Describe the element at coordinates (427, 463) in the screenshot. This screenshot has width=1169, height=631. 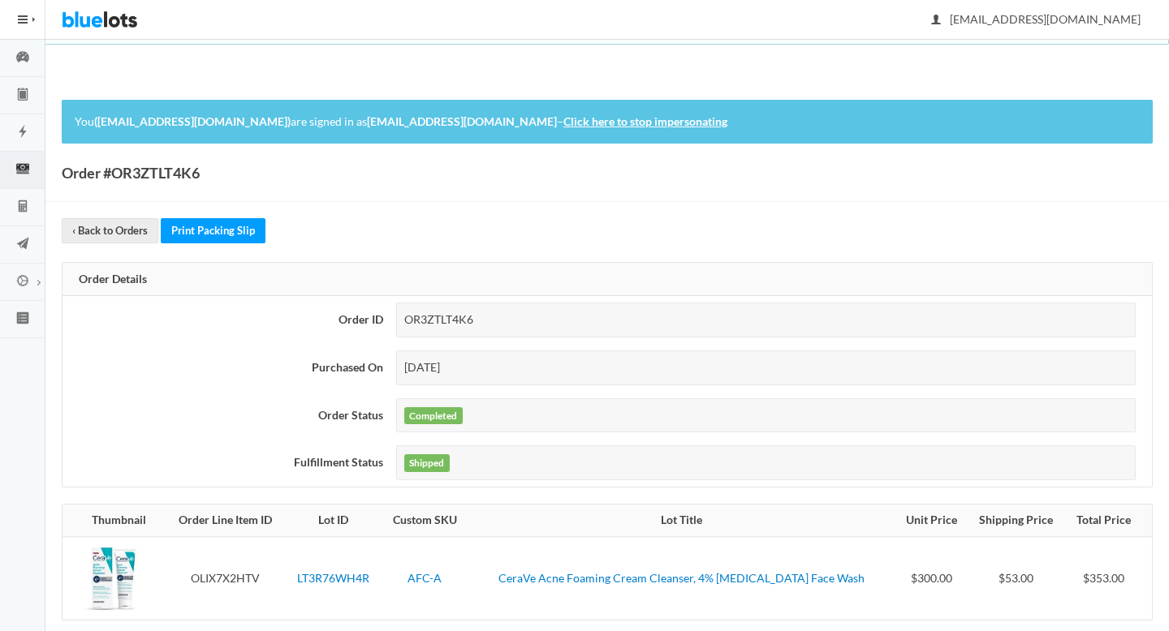
I see `label: Shipped` at that location.